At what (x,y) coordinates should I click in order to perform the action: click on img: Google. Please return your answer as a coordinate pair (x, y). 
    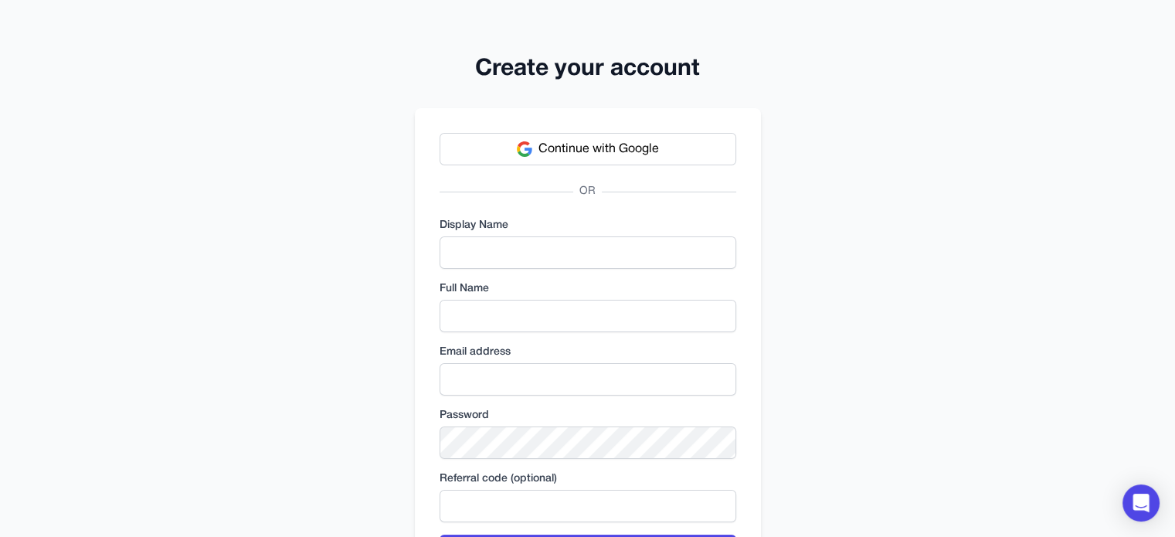
    Looking at the image, I should click on (525, 149).